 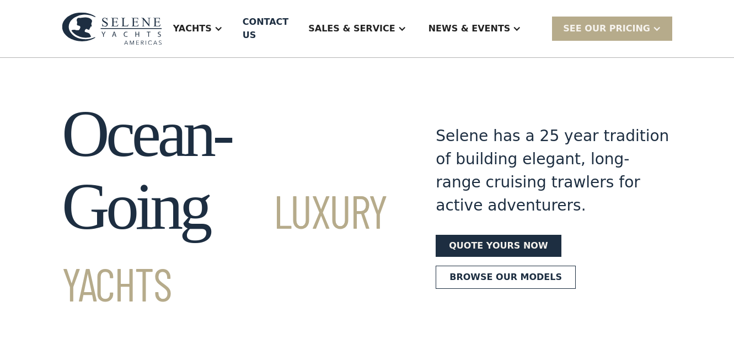 I want to click on h1: Ocean-Going, so click(x=229, y=207).